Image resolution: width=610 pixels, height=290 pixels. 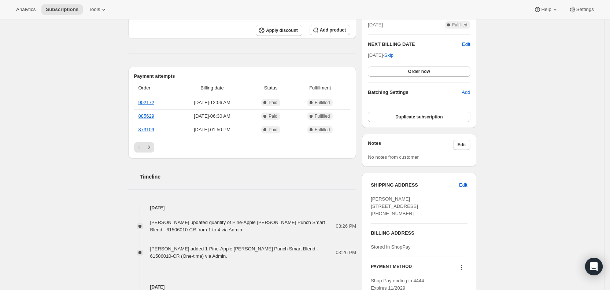 What do you see at coordinates (546, 10) in the screenshot?
I see `button: Help` at bounding box center [546, 10].